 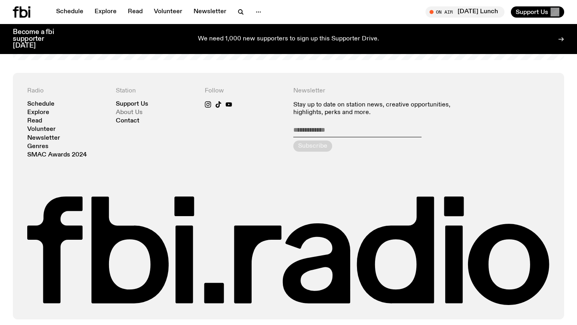 I want to click on button: Support Us, so click(x=537, y=12).